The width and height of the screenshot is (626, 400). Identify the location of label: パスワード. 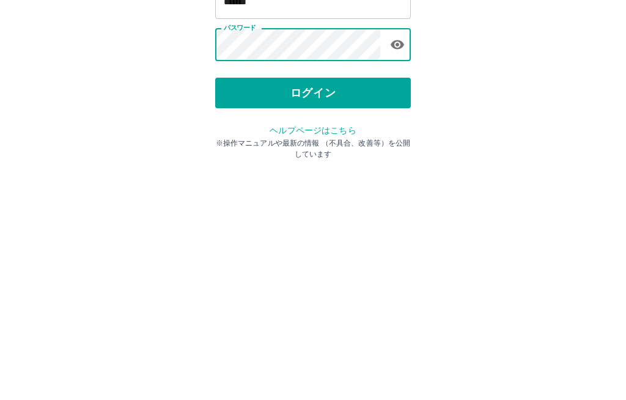
(240, 161).